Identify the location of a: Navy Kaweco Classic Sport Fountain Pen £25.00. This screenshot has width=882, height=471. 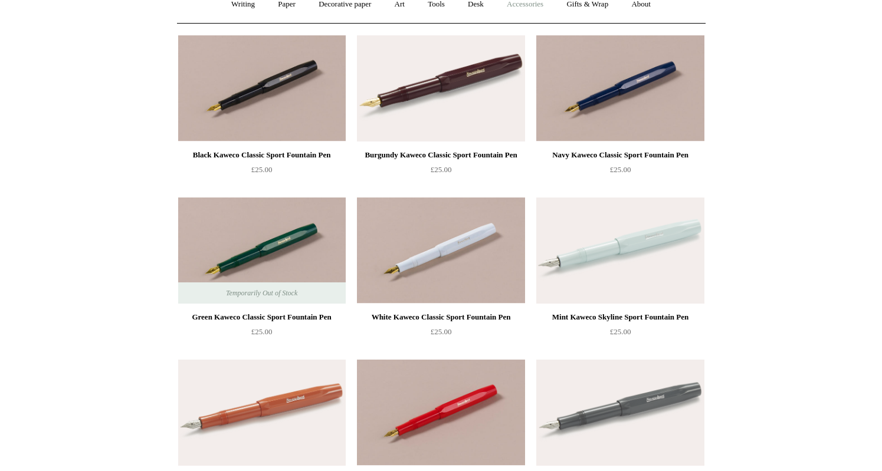
(620, 172).